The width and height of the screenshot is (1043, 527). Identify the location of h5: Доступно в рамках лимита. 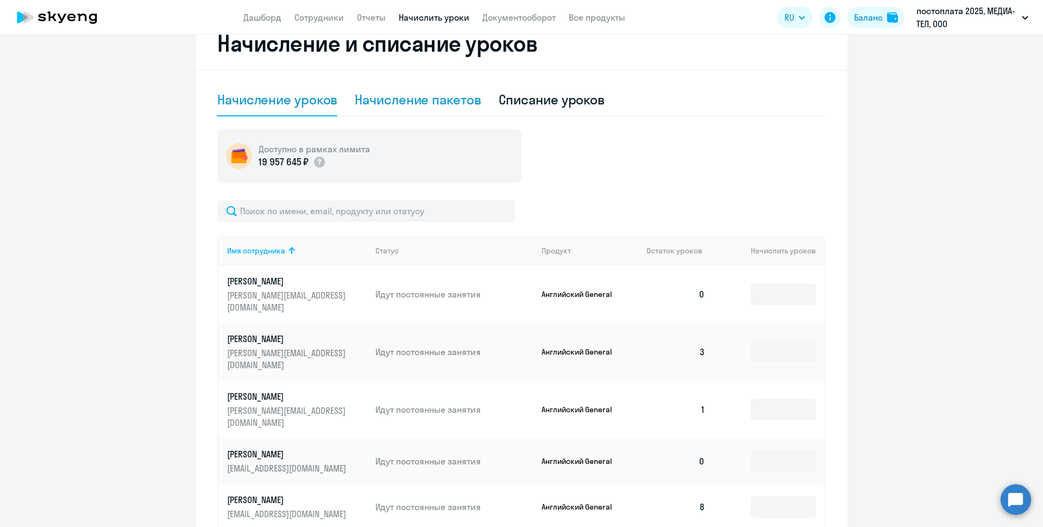
(314, 149).